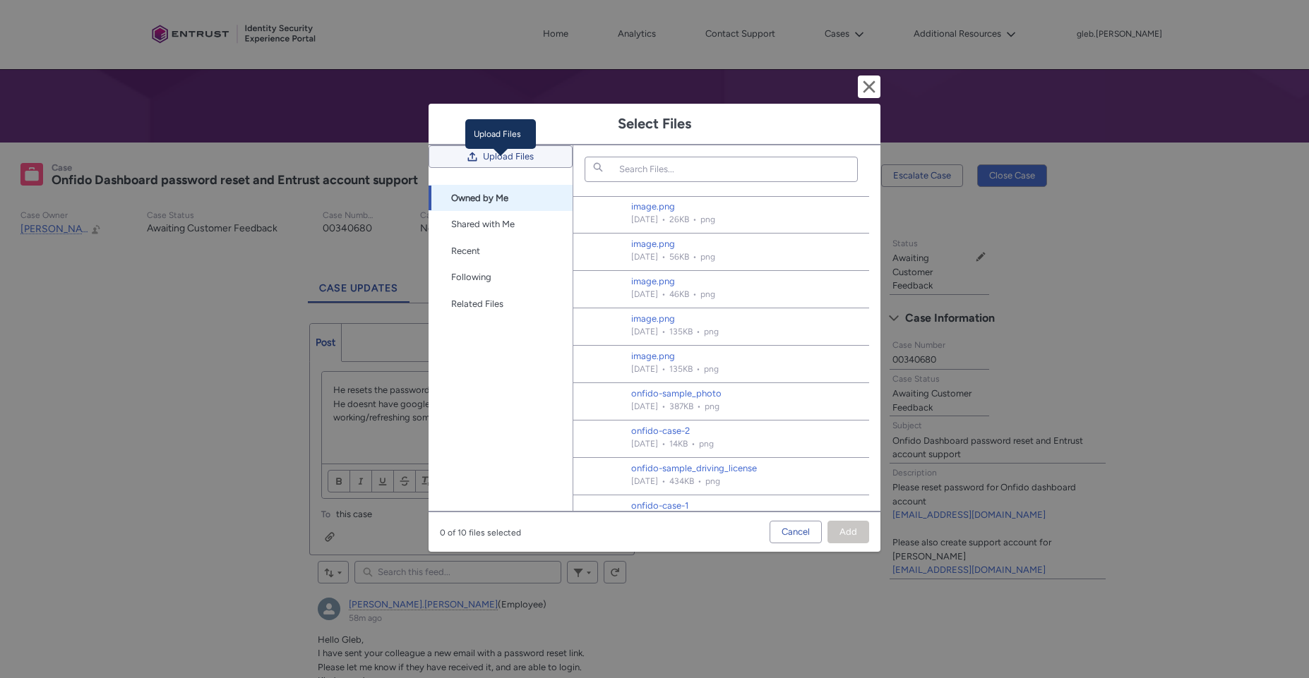 This screenshot has width=1309, height=678. Describe the element at coordinates (795, 532) in the screenshot. I see `span: Cancel` at that location.